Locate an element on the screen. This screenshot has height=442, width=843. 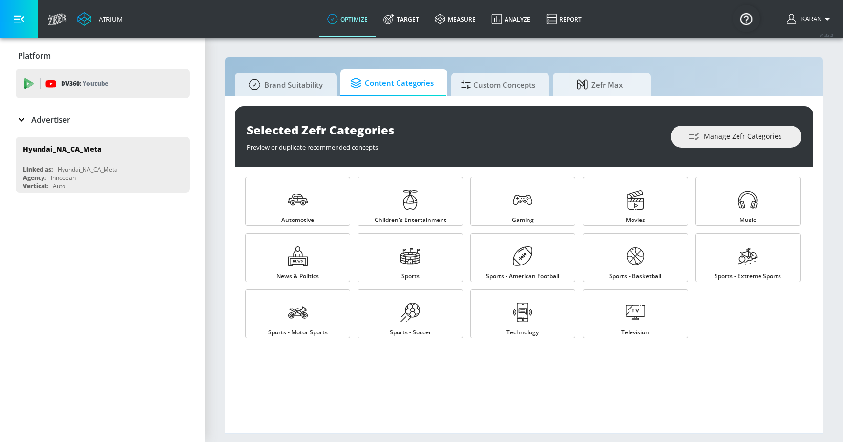
a: Automotive is located at coordinates (298, 201).